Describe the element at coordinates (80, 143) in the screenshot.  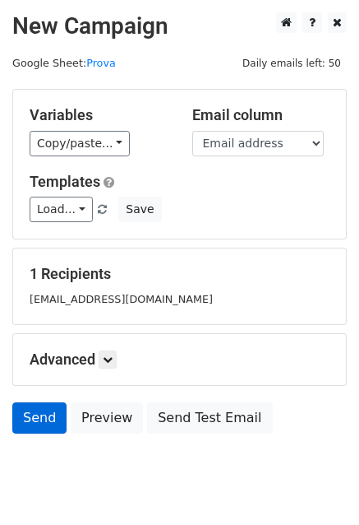
I see `a: Copy/paste...` at that location.